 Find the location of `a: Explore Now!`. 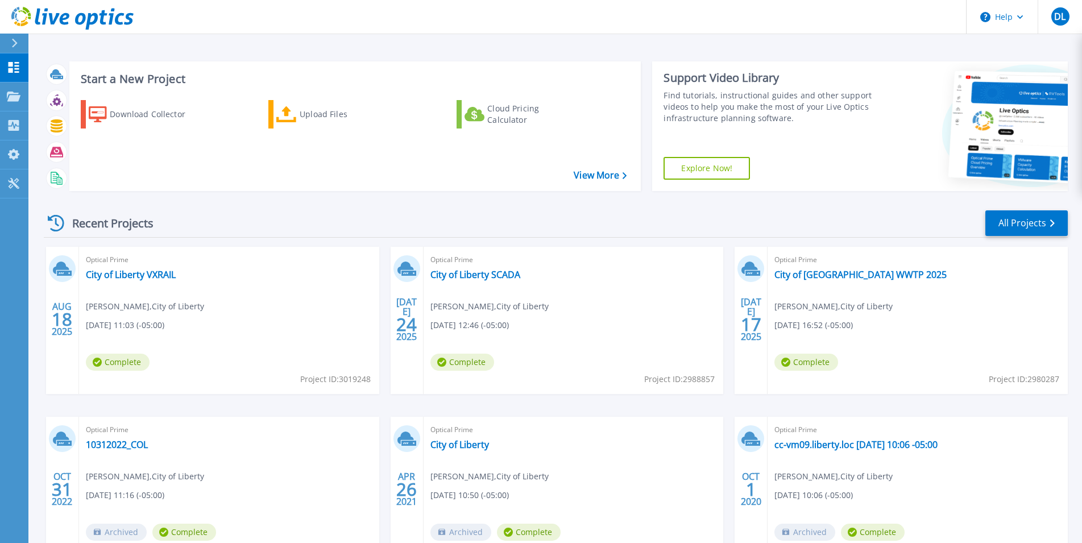

a: Explore Now! is located at coordinates (707, 168).